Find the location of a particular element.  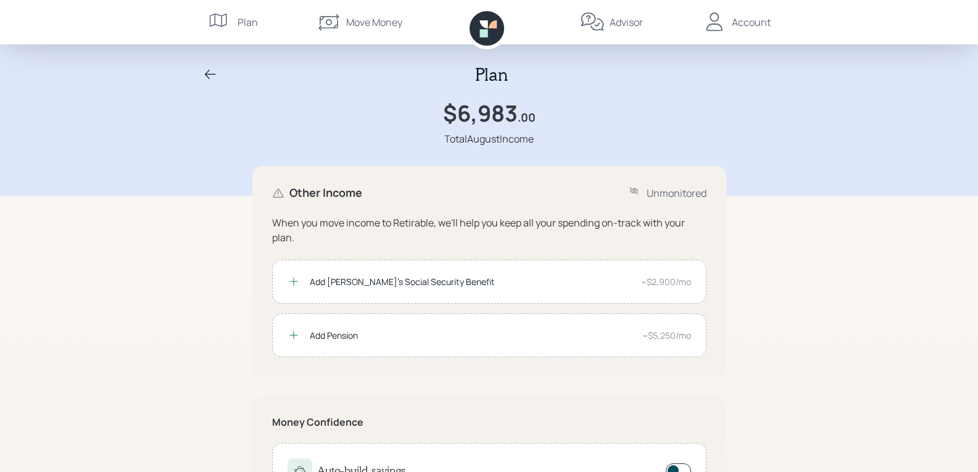

div: Plan is located at coordinates (248, 22).